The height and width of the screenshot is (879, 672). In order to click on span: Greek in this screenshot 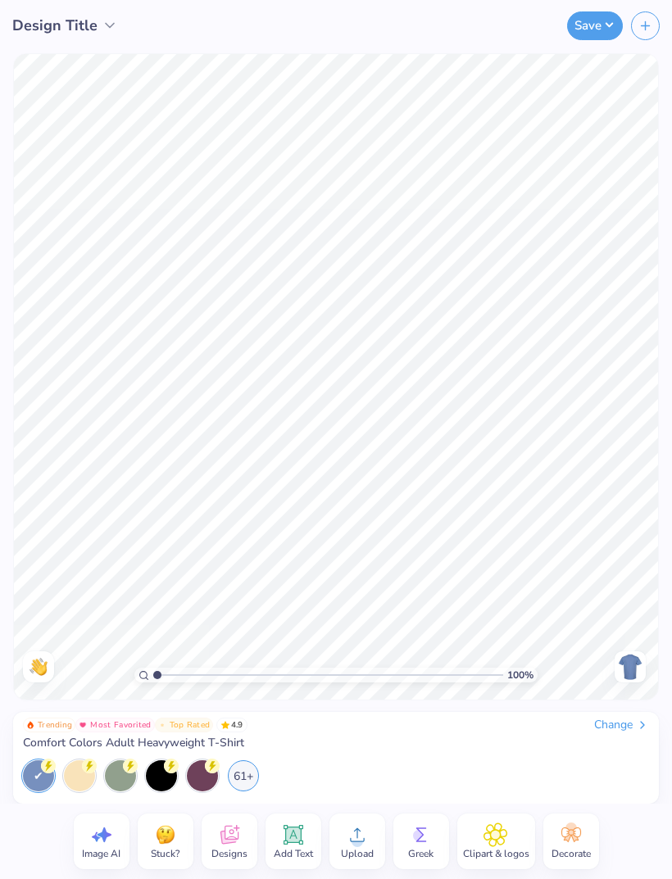, I will do `click(420, 854)`.